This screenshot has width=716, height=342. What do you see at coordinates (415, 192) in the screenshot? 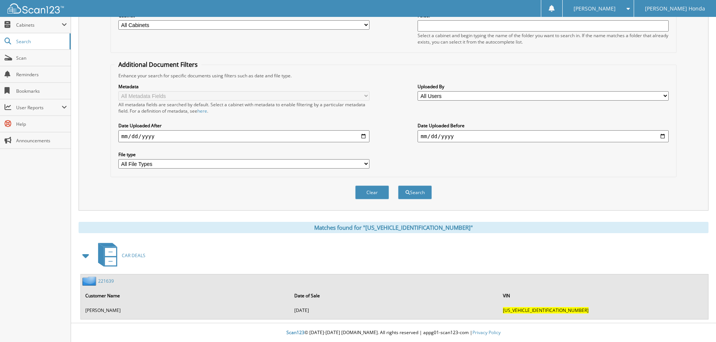
I see `button: Search` at bounding box center [415, 192].